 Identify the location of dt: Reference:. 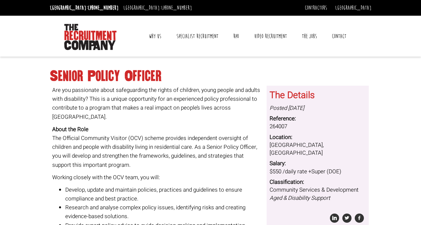
(318, 118).